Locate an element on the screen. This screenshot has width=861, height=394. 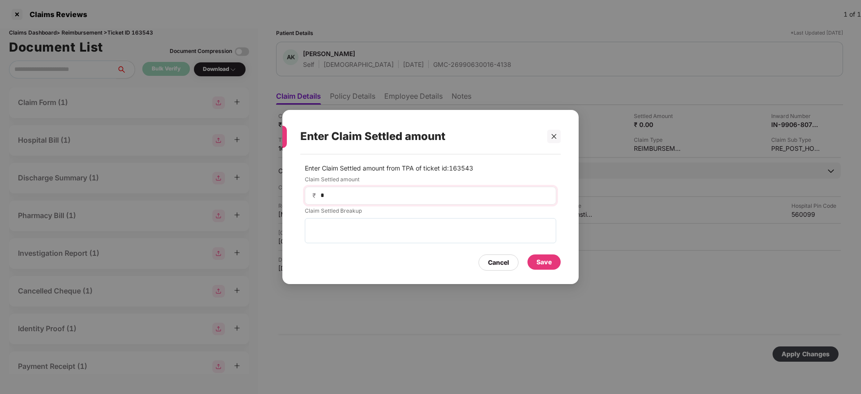
label: Claim Settled amount is located at coordinates (430, 181).